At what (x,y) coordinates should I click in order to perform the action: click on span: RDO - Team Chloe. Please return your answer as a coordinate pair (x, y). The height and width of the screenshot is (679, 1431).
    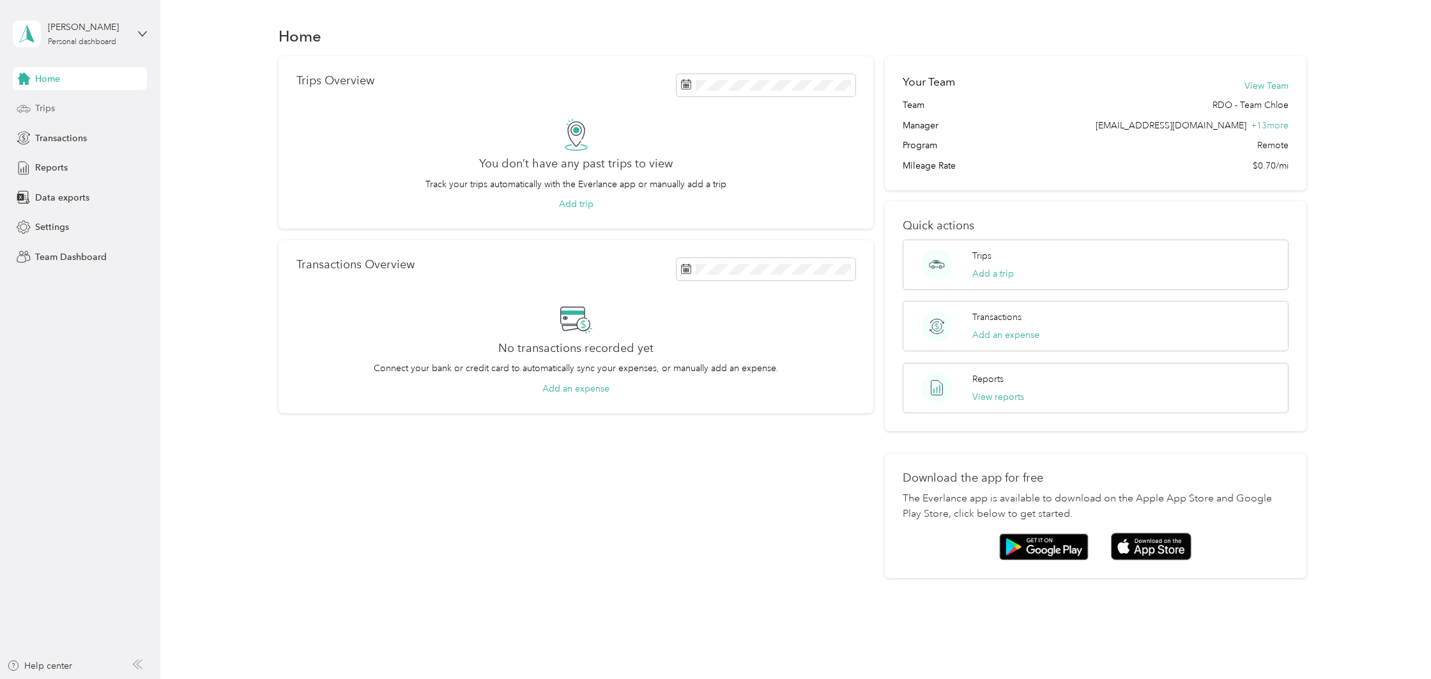
    Looking at the image, I should click on (1250, 105).